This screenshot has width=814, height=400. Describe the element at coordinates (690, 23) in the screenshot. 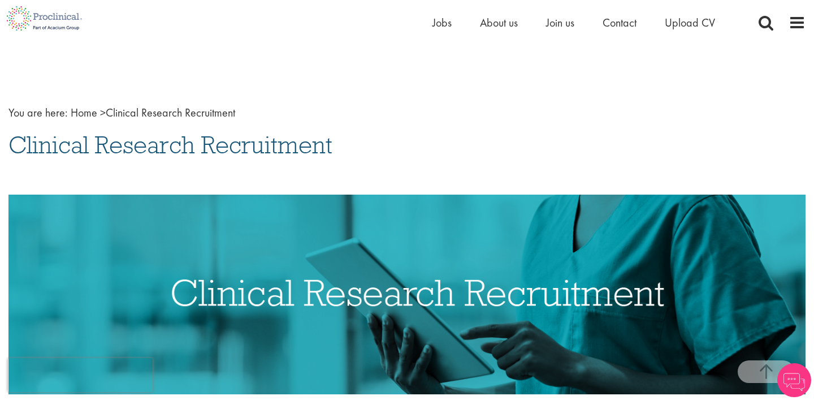

I see `span: Upload CV` at that location.